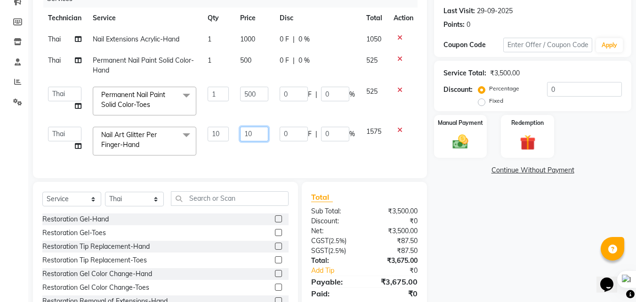 Image resolution: width=636 pixels, height=302 pixels. Describe the element at coordinates (145, 18) in the screenshot. I see `th: Service` at that location.